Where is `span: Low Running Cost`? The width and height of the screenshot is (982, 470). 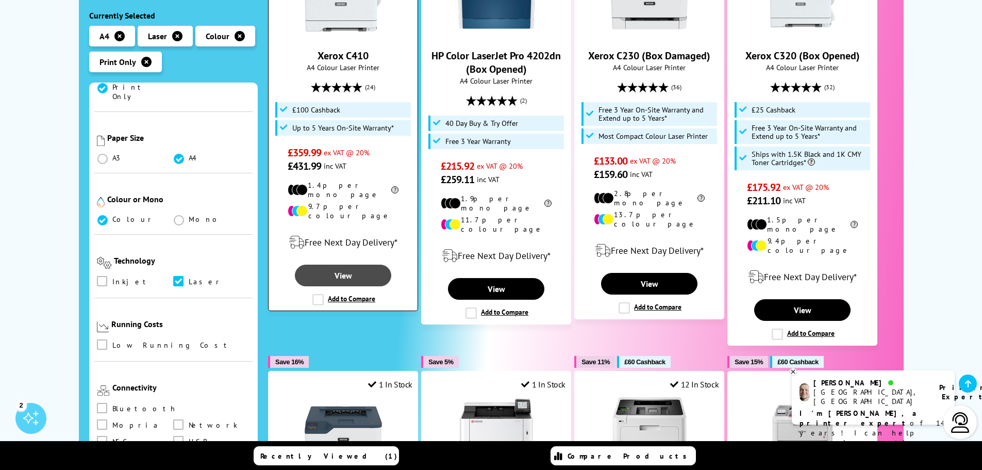 span: Low Running Cost is located at coordinates (172, 345).